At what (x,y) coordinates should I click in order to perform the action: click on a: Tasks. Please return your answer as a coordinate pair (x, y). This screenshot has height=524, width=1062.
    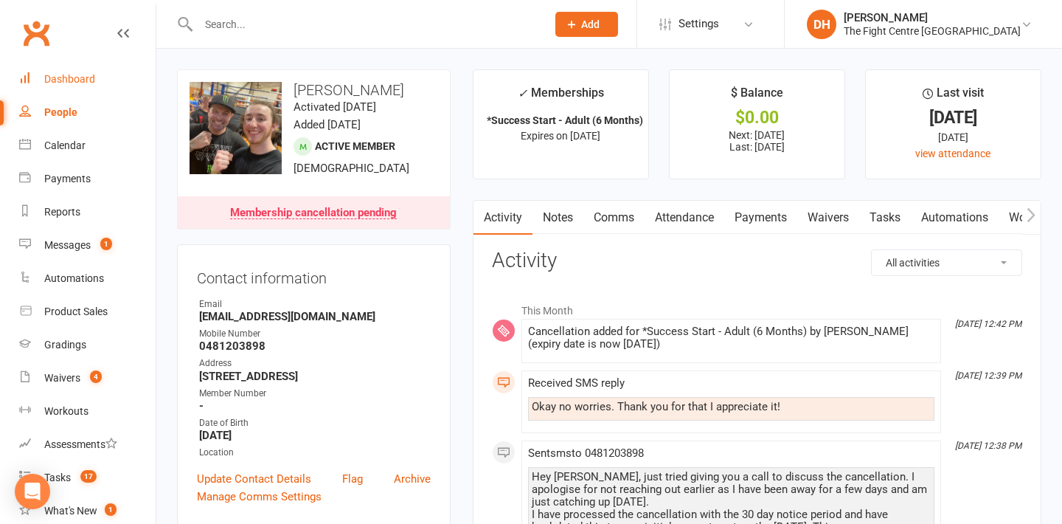
    Looking at the image, I should click on (885, 218).